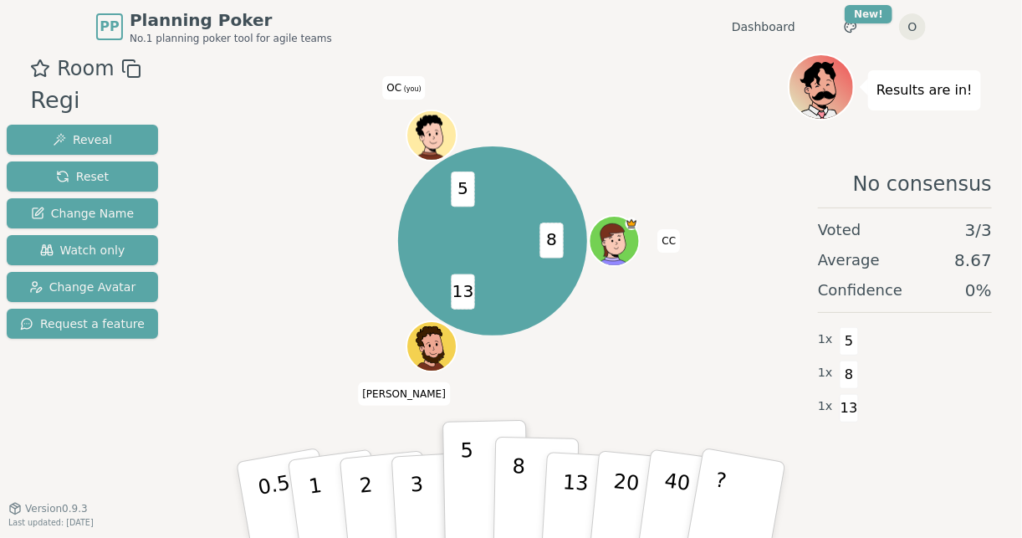 The height and width of the screenshot is (538, 1022). Describe the element at coordinates (85, 100) in the screenshot. I see `div: Regi` at that location.